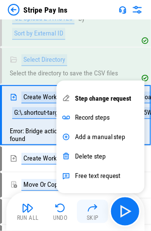 The height and width of the screenshot is (231, 151). I want to click on div: Step change request, so click(103, 98).